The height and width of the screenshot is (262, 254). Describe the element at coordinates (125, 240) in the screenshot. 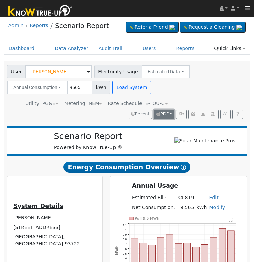

I see `text: 0.8` at that location.